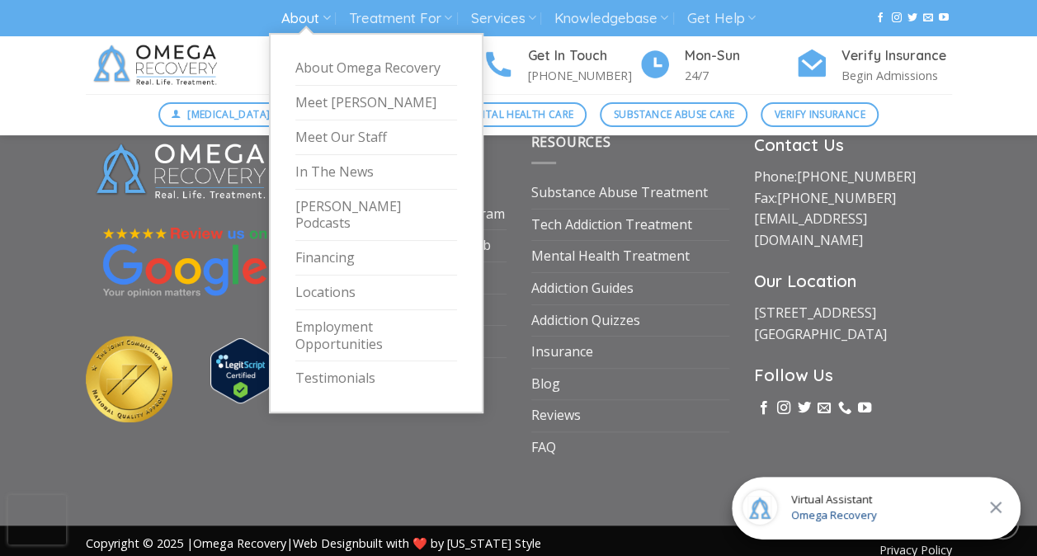  What do you see at coordinates (740, 75) in the screenshot?
I see `p: 24/7` at bounding box center [740, 75].